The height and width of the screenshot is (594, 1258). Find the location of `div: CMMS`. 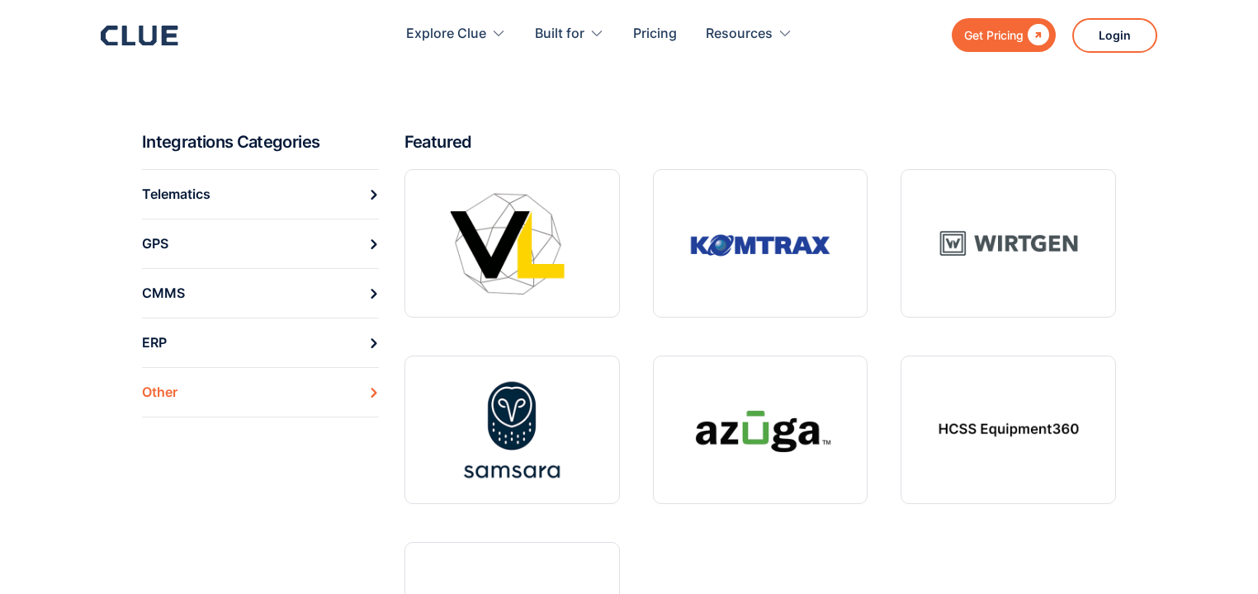

div: CMMS is located at coordinates (163, 293).